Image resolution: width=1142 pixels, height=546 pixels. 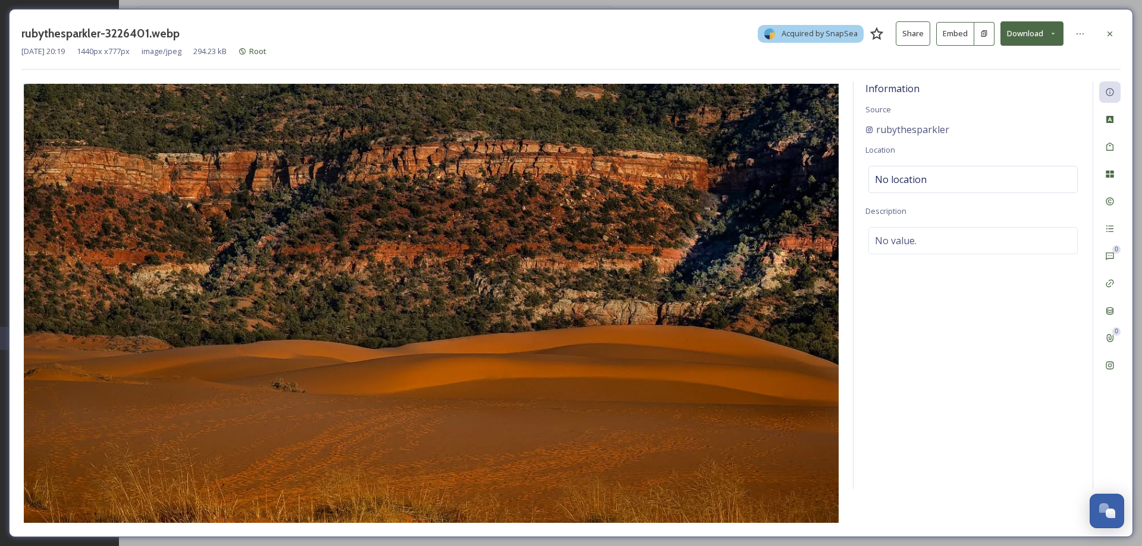 What do you see at coordinates (913, 33) in the screenshot?
I see `button: Share` at bounding box center [913, 33].